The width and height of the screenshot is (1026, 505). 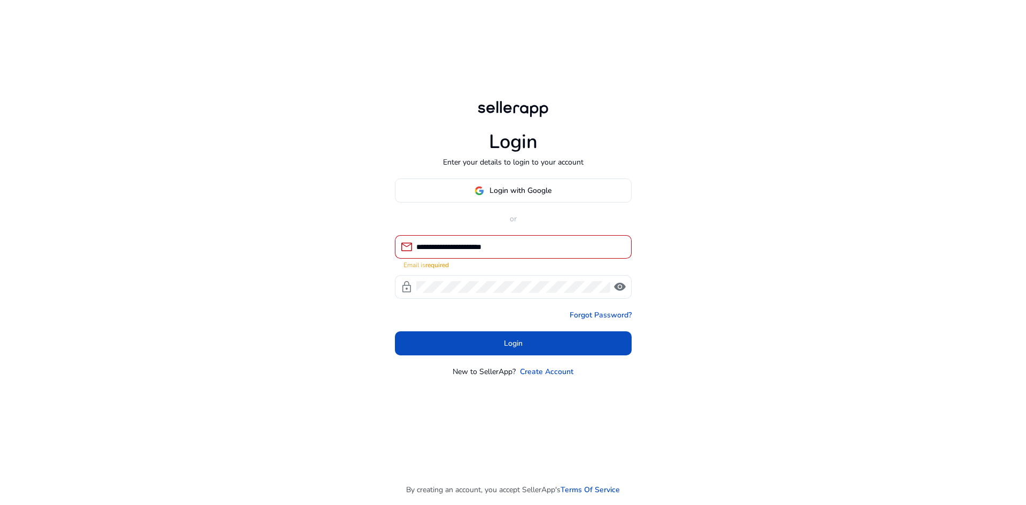 I want to click on p: New to SellerApp?, so click(x=484, y=372).